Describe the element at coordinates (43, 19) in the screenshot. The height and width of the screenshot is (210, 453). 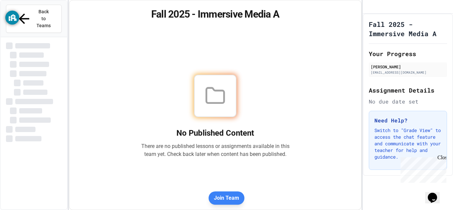
I see `span: Back to Teams` at that location.